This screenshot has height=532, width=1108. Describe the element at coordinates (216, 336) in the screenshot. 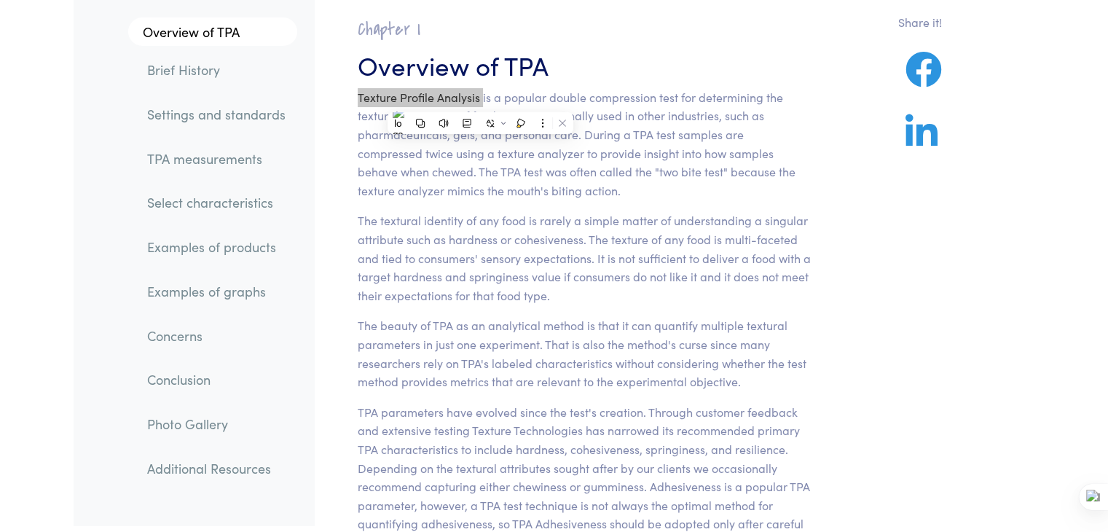

I see `a: Concerns` at that location.